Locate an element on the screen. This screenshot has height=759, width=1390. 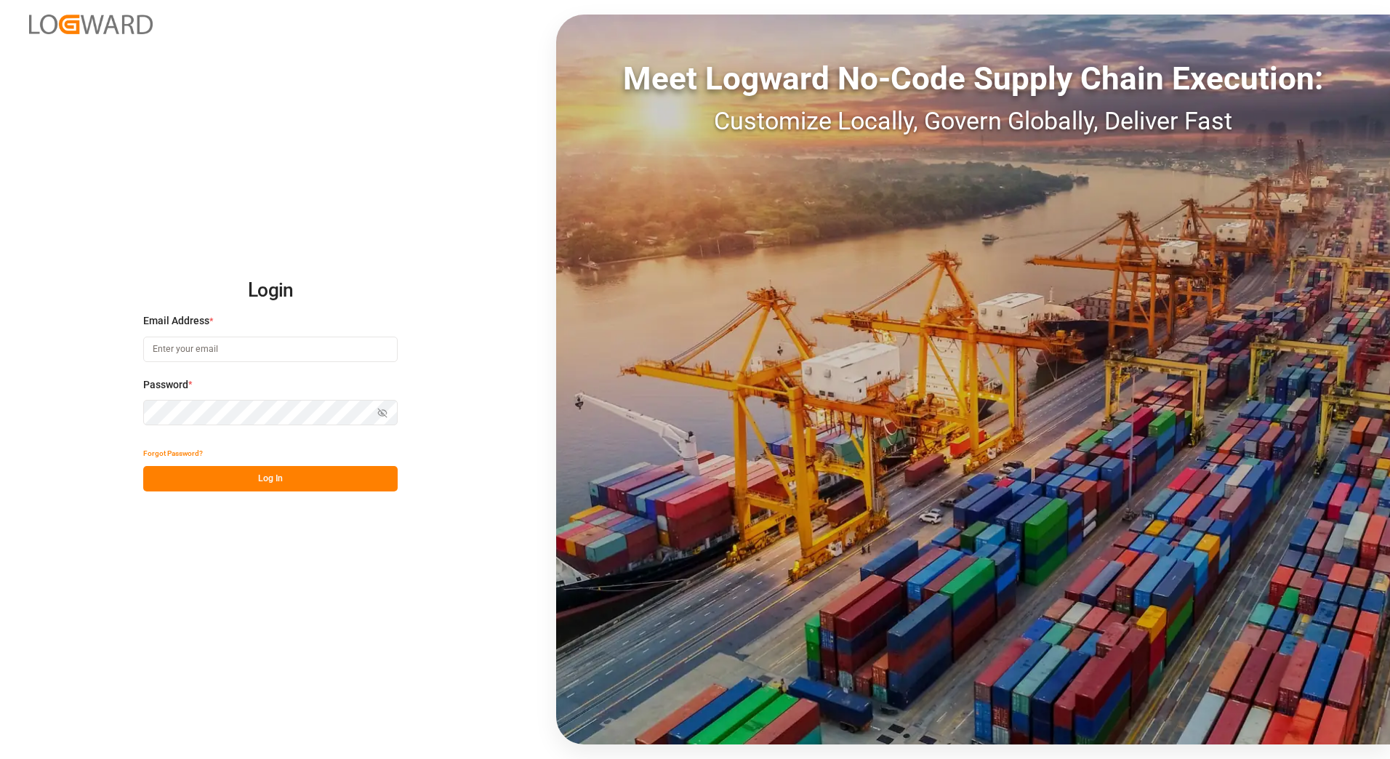
button: Forgot Password? is located at coordinates (173, 453).